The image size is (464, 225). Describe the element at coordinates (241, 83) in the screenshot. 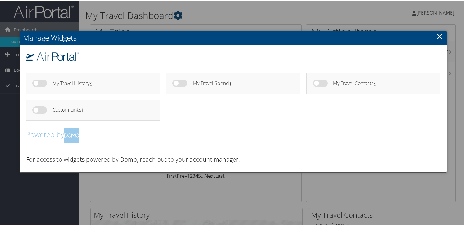

I see `h4: My Travel Spend` at that location.